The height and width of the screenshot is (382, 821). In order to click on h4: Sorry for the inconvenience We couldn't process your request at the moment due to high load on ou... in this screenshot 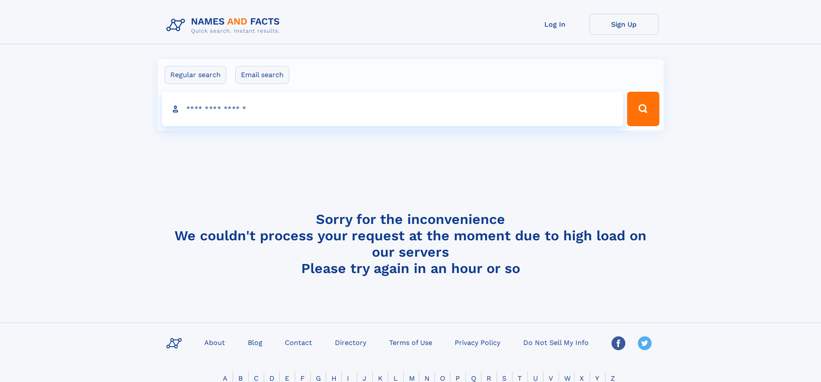, I will do `click(411, 244)`.